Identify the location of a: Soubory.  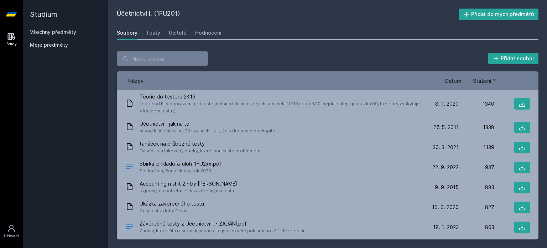
(127, 33).